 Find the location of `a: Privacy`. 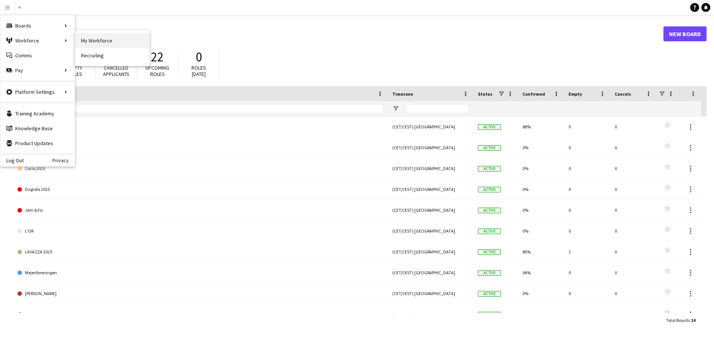

a: Privacy is located at coordinates (64, 160).